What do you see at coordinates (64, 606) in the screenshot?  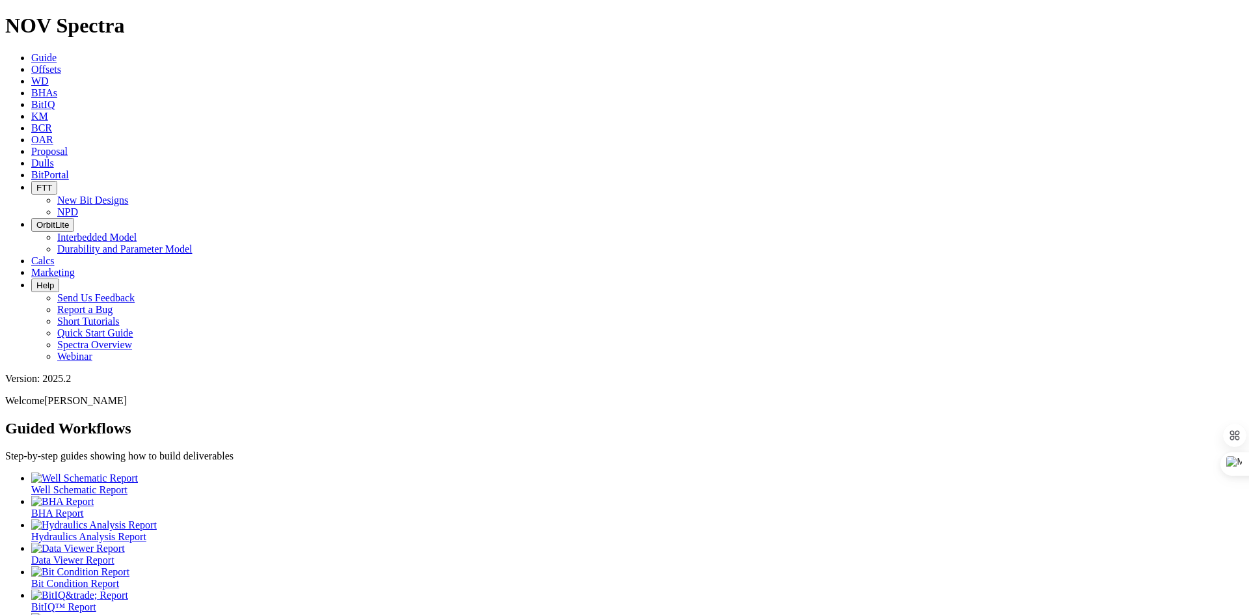 I see `span: BitIQ™ Report` at bounding box center [64, 606].